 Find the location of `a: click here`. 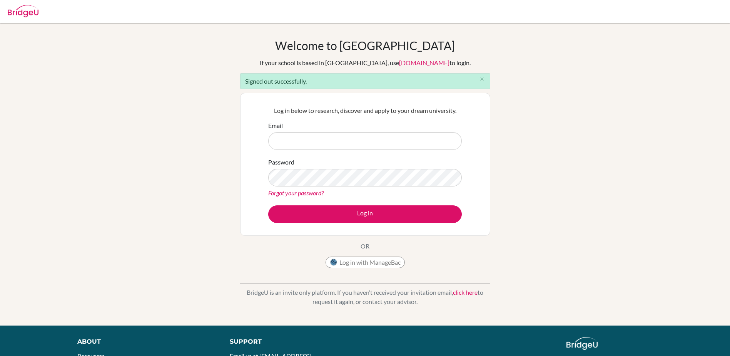

a: click here is located at coordinates (465, 292).